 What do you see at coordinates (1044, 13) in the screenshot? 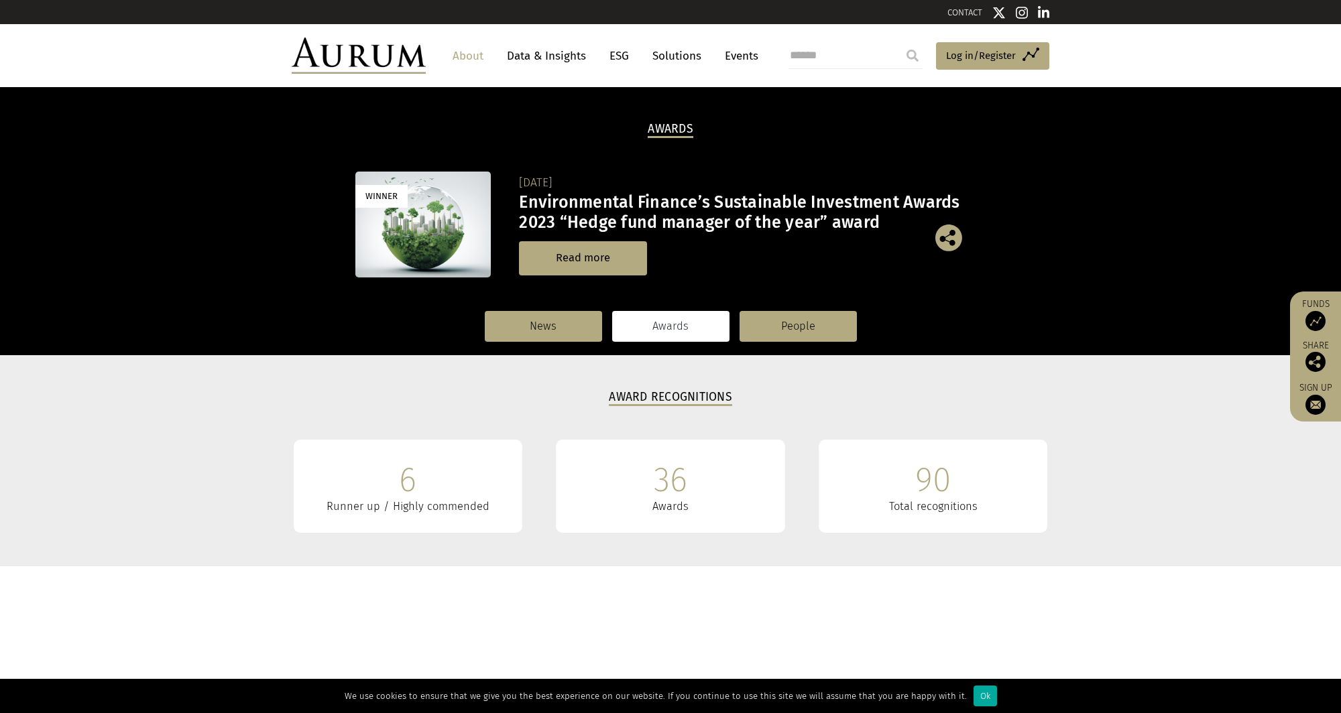
I see `img: Linkedin icon` at bounding box center [1044, 13].